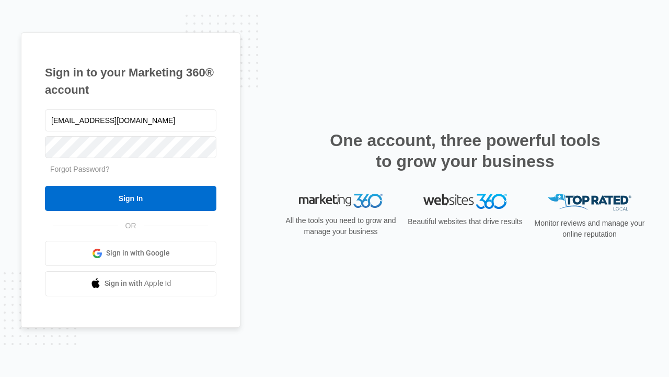 The width and height of the screenshot is (669, 377). I want to click on p: Monitor reviews and manage your online reputation, so click(590, 229).